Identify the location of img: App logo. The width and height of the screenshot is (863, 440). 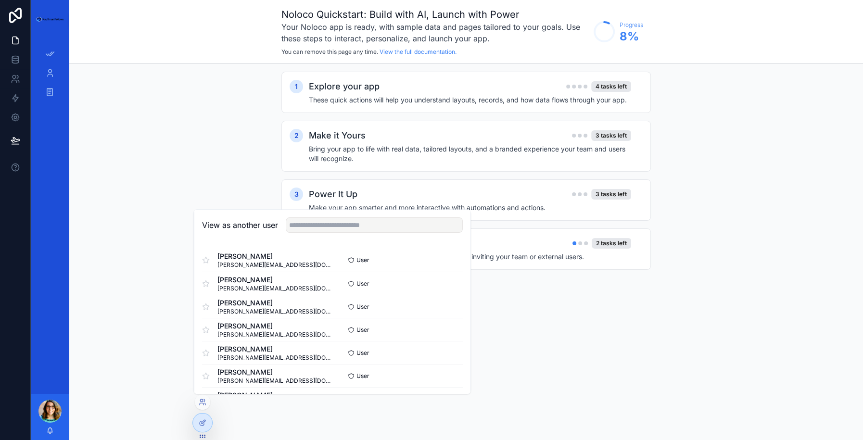
(50, 19).